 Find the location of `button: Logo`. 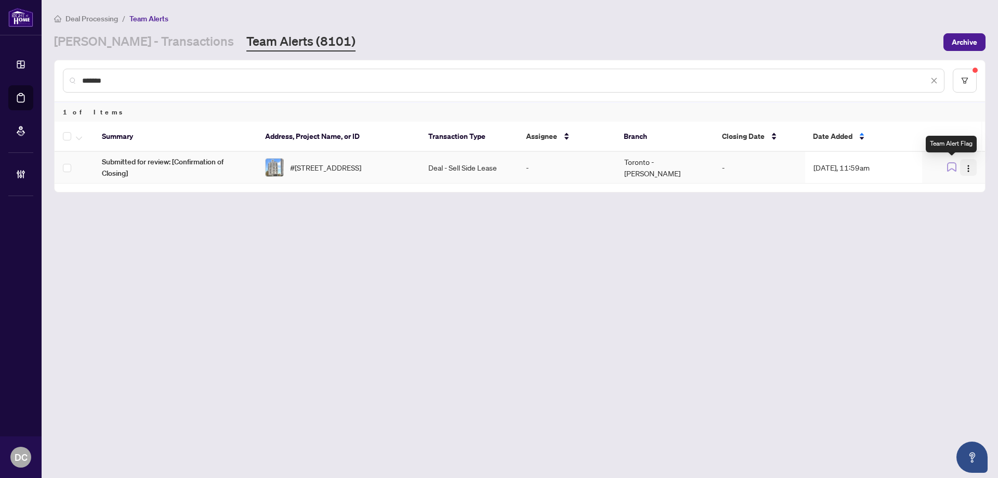

button: Logo is located at coordinates (968, 167).